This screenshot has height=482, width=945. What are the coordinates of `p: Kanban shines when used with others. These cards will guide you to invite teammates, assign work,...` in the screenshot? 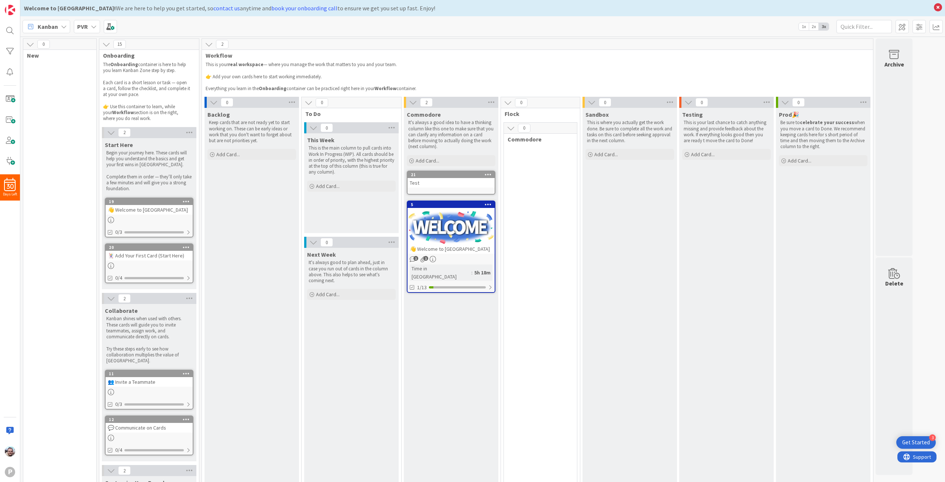 It's located at (149, 328).